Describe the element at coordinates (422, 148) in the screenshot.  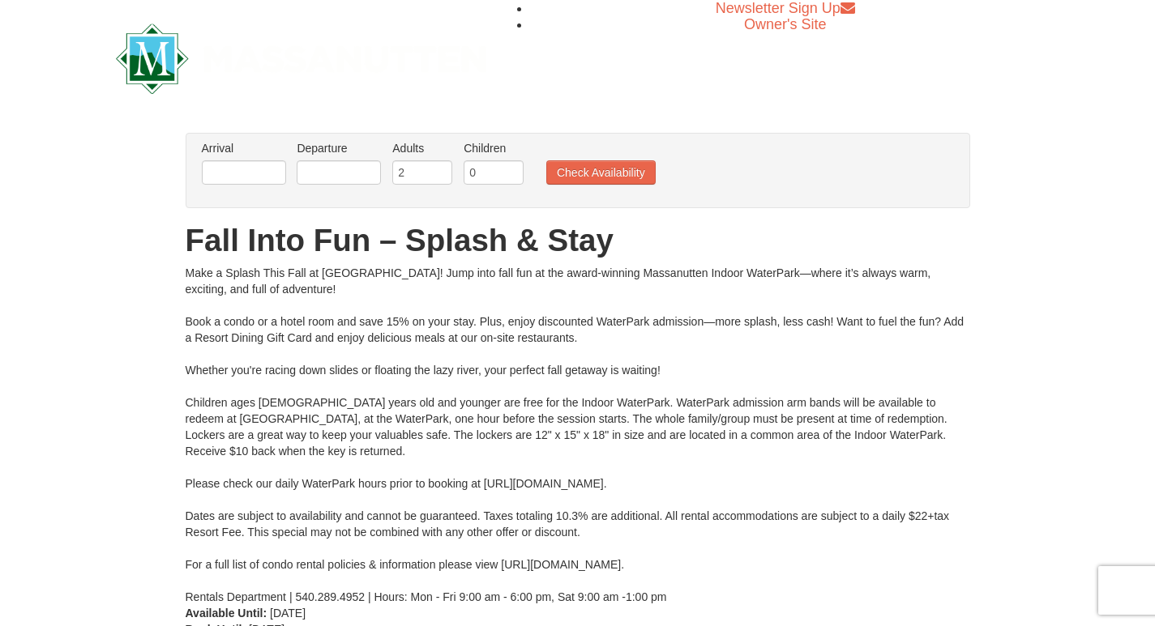
I see `label: Adults` at that location.